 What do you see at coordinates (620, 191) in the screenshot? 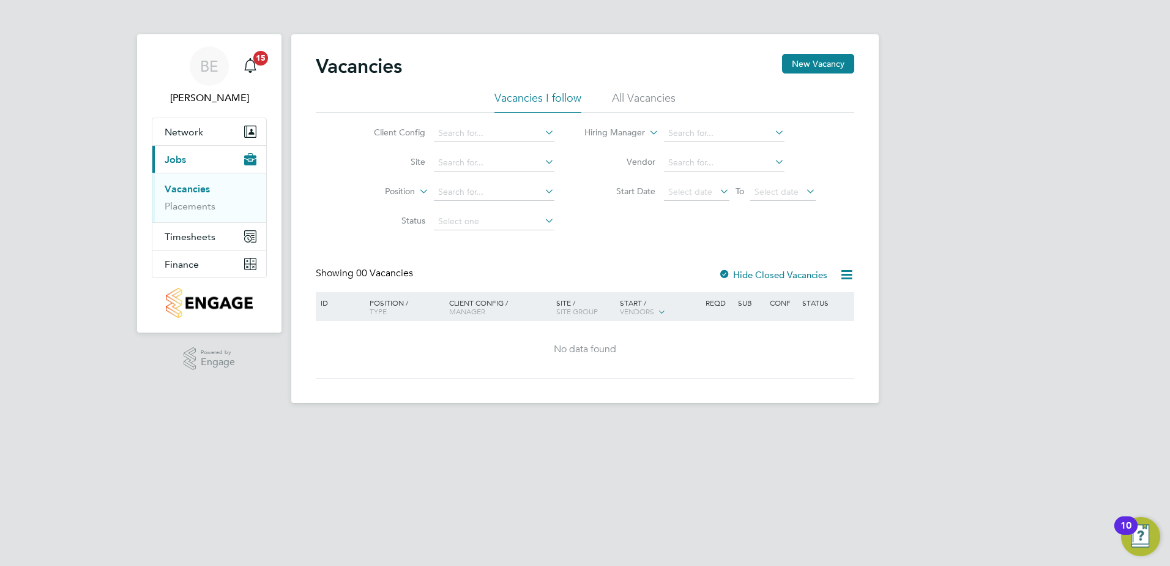
I see `label: Start Date` at bounding box center [620, 191].